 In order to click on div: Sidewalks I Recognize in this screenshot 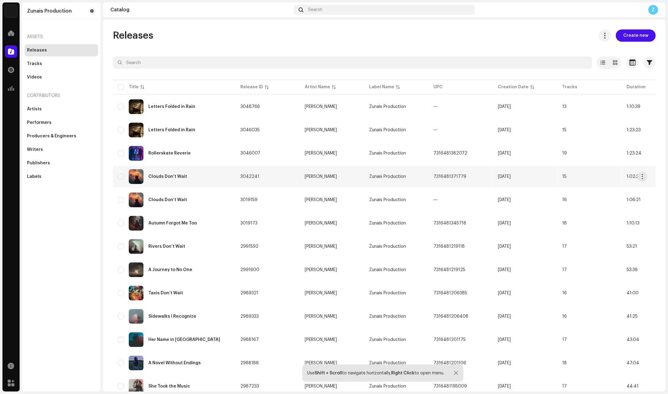, I will do `click(172, 316)`.